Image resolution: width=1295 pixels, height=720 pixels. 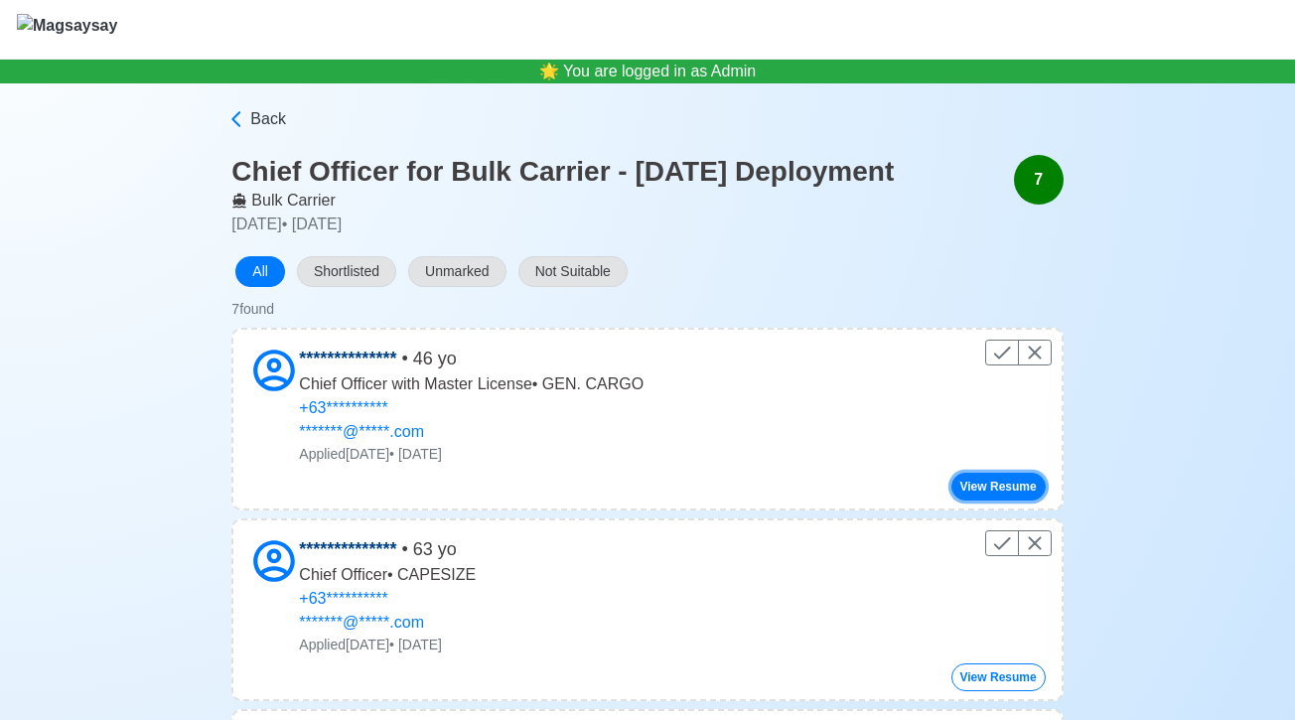 What do you see at coordinates (457, 271) in the screenshot?
I see `button: Unmarked` at bounding box center [457, 271].